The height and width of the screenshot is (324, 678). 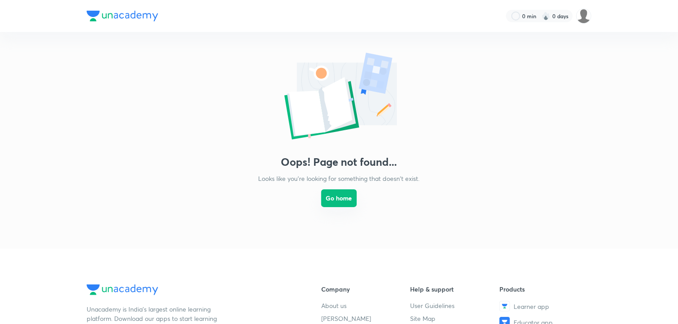 I want to click on a: Site Map, so click(x=455, y=318).